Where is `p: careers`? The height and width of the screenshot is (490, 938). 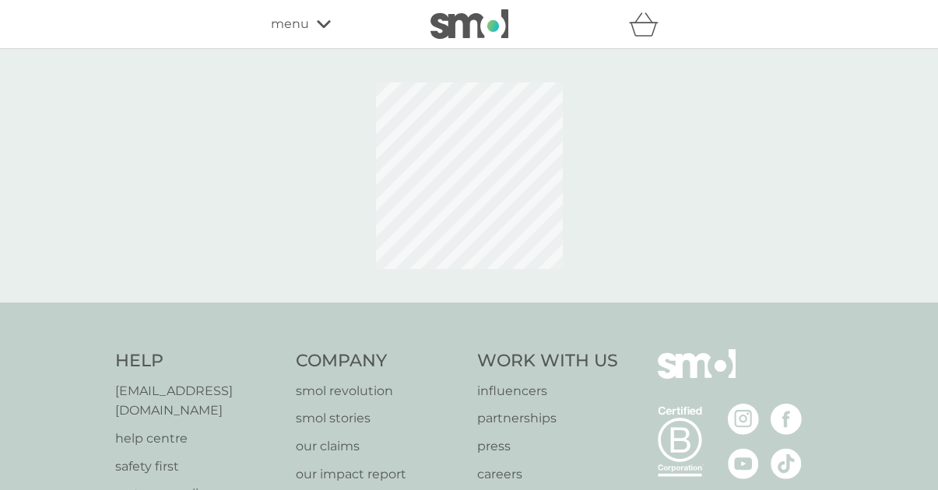
p: careers is located at coordinates (547, 475).